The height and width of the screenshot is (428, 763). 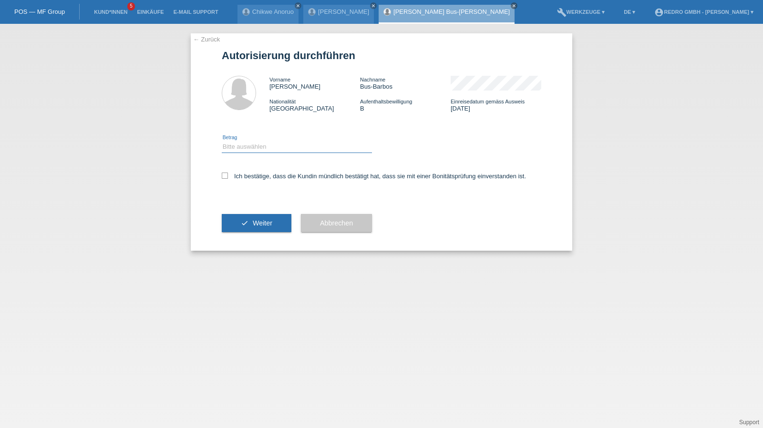 I want to click on button: check Weiter, so click(x=256, y=223).